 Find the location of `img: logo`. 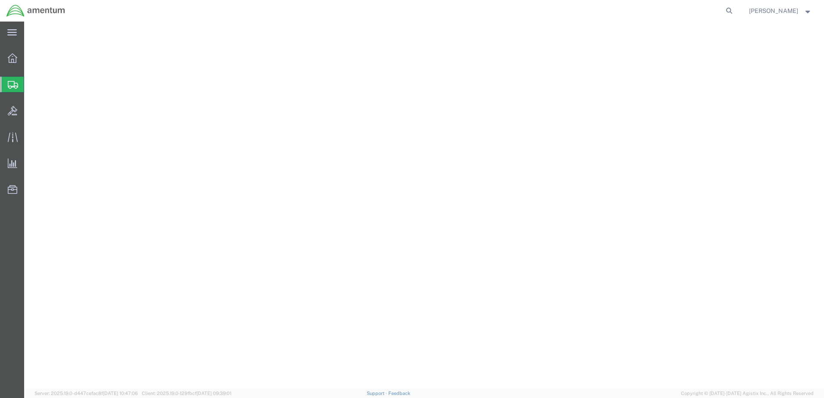

img: logo is located at coordinates (36, 11).